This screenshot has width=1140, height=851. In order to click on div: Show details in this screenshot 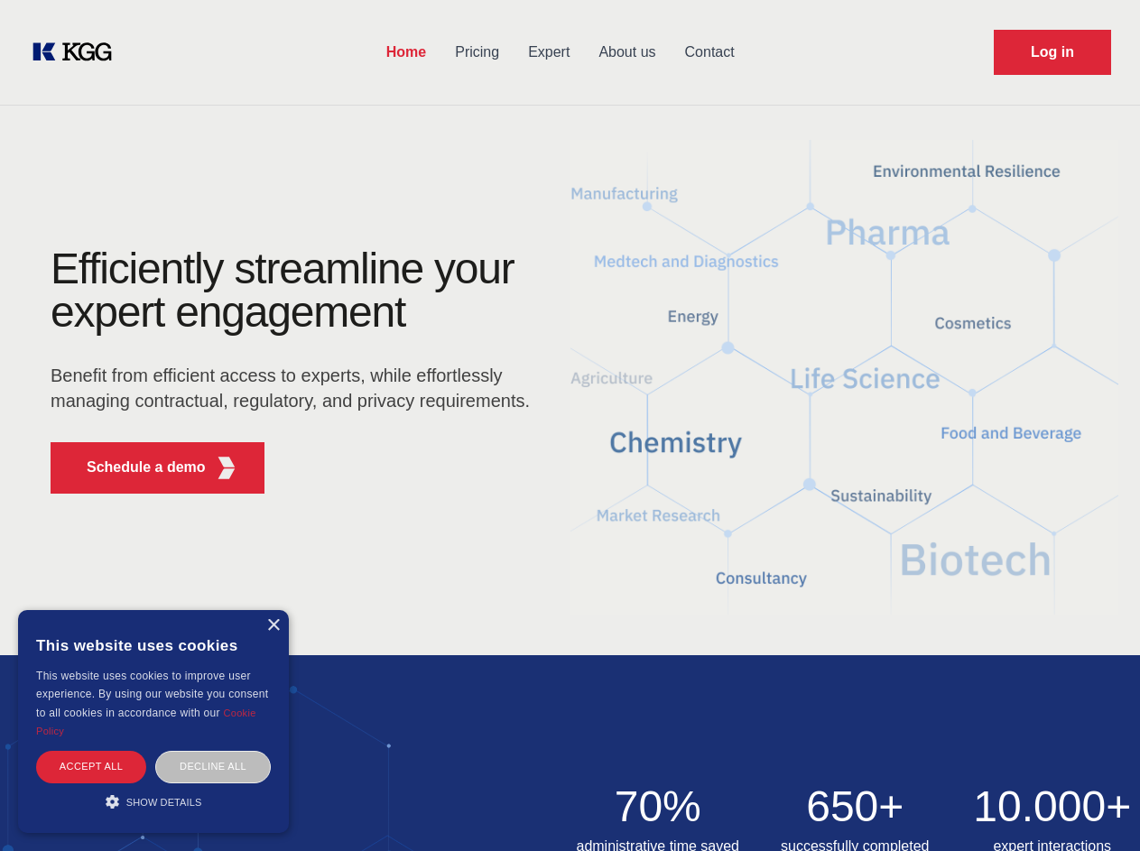, I will do `click(153, 802)`.